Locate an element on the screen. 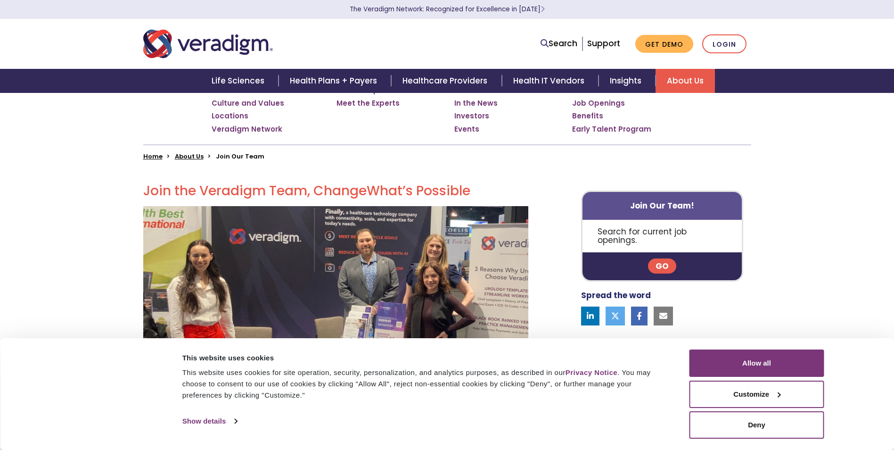  button: Allow all is located at coordinates (757, 363).